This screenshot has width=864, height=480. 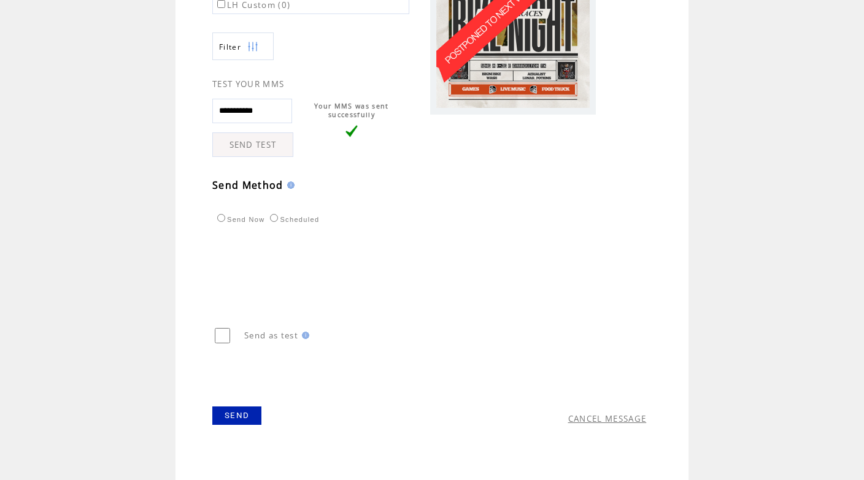 I want to click on span: Send as test, so click(x=271, y=336).